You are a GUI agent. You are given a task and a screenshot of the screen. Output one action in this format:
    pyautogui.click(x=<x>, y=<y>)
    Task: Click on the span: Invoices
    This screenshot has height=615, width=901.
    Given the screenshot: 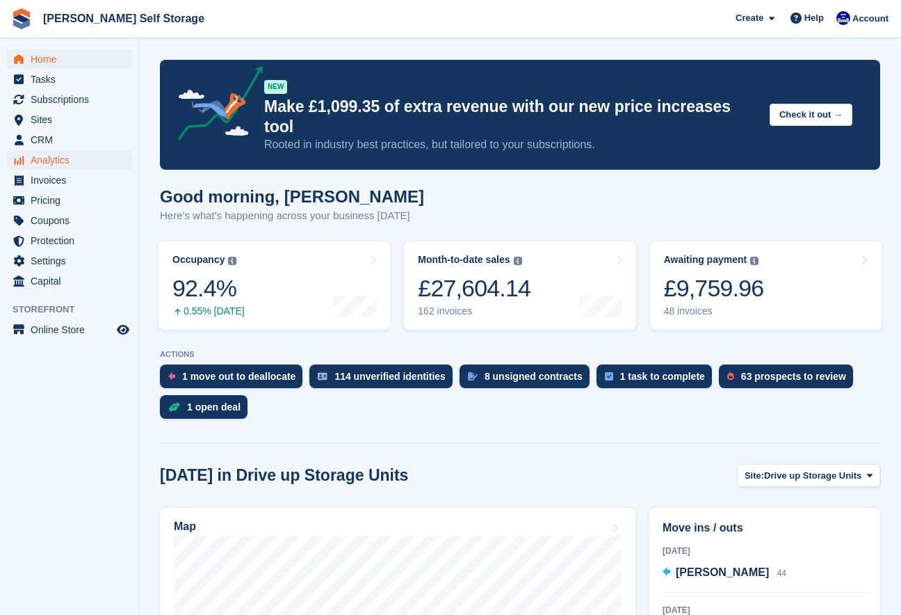 What is the action you would take?
    pyautogui.click(x=72, y=180)
    